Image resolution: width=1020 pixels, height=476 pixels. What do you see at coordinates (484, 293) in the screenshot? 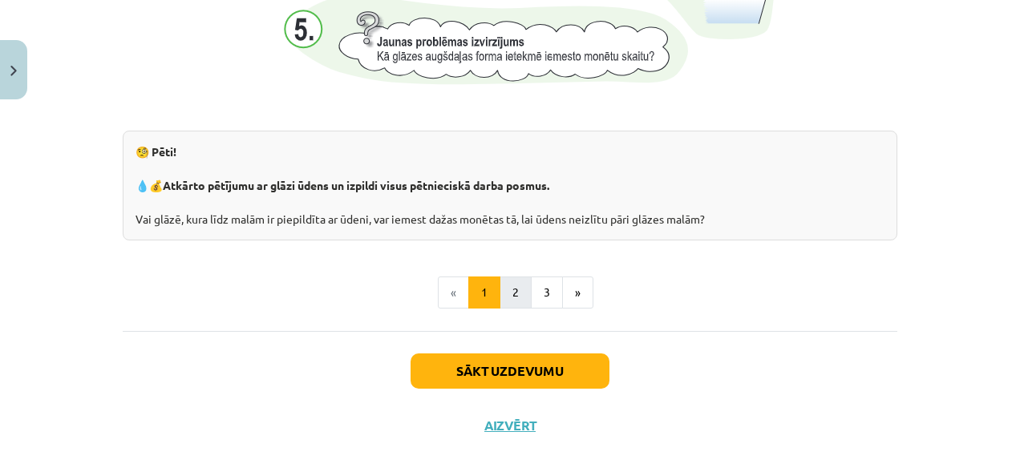
I see `button: 1` at bounding box center [484, 293].